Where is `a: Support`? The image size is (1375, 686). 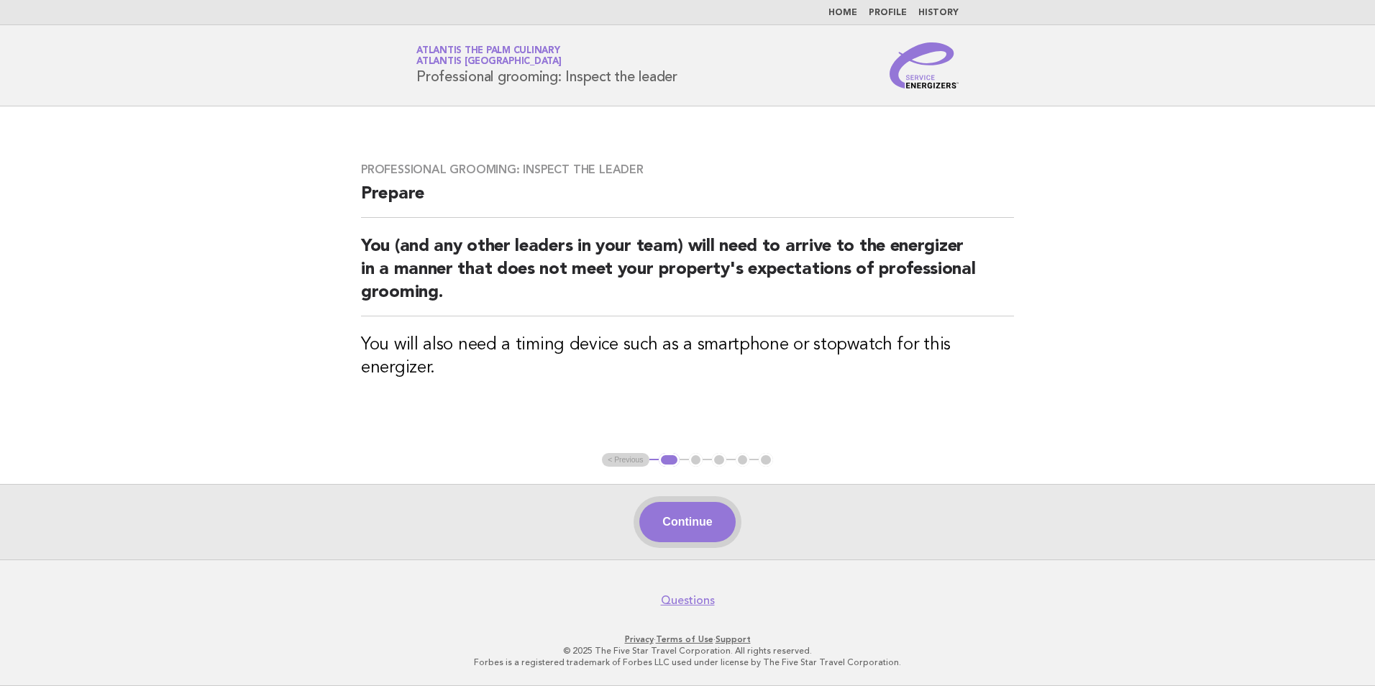
a: Support is located at coordinates (733, 639).